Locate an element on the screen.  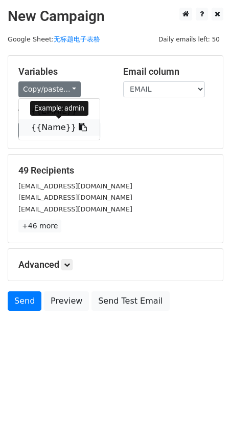
h2: New Campaign is located at coordinates (116, 16).